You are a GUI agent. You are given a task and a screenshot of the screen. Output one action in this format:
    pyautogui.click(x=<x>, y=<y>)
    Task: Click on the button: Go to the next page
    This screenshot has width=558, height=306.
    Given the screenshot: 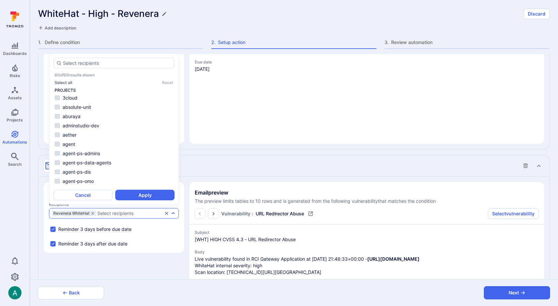 What is the action you would take?
    pyautogui.click(x=213, y=214)
    